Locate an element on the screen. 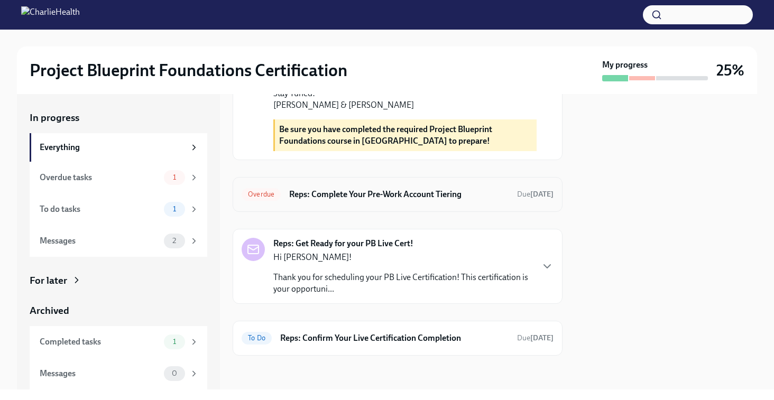 This screenshot has width=774, height=400. div: Everything is located at coordinates (112, 148).